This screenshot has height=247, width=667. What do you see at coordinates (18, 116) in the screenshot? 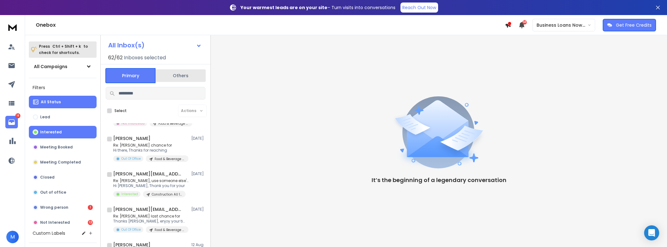
I see `p: 14` at bounding box center [18, 116].